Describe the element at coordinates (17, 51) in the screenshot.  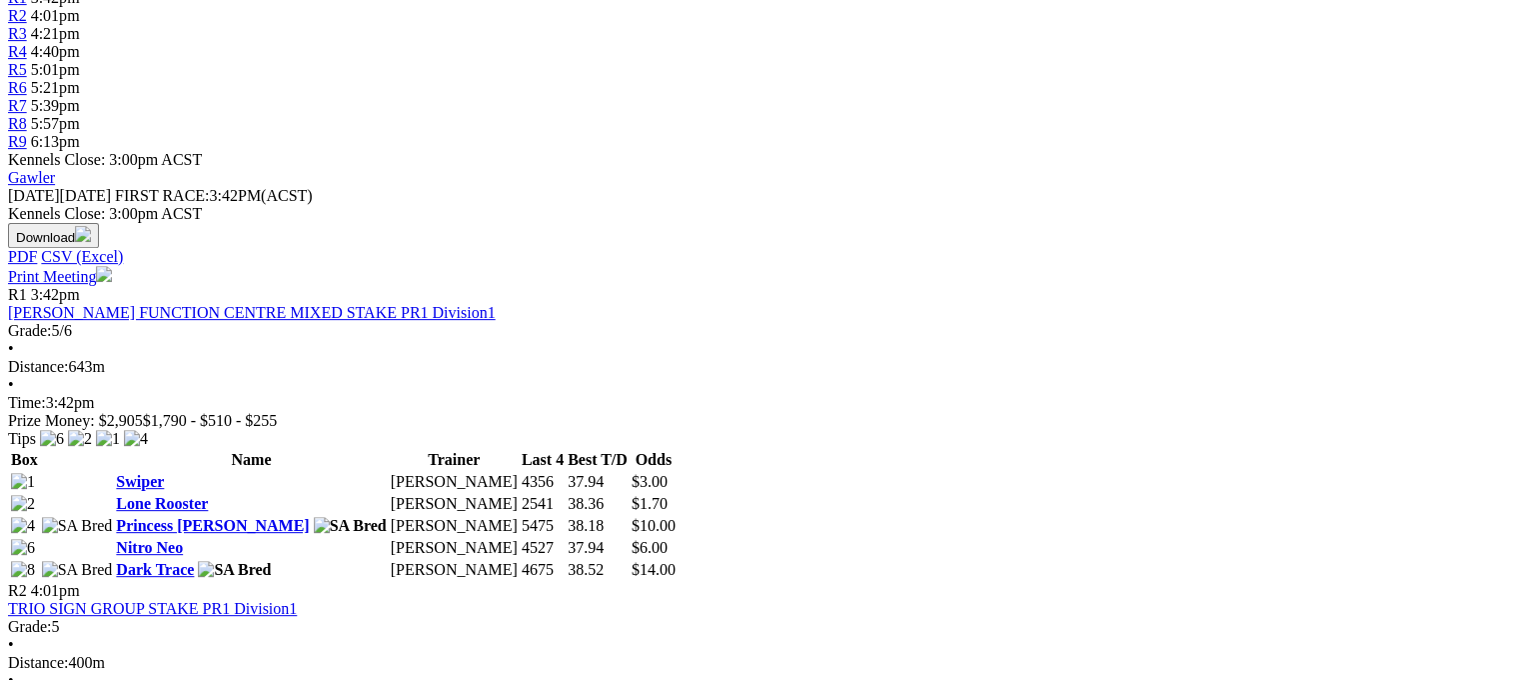
I see `span: R4` at that location.